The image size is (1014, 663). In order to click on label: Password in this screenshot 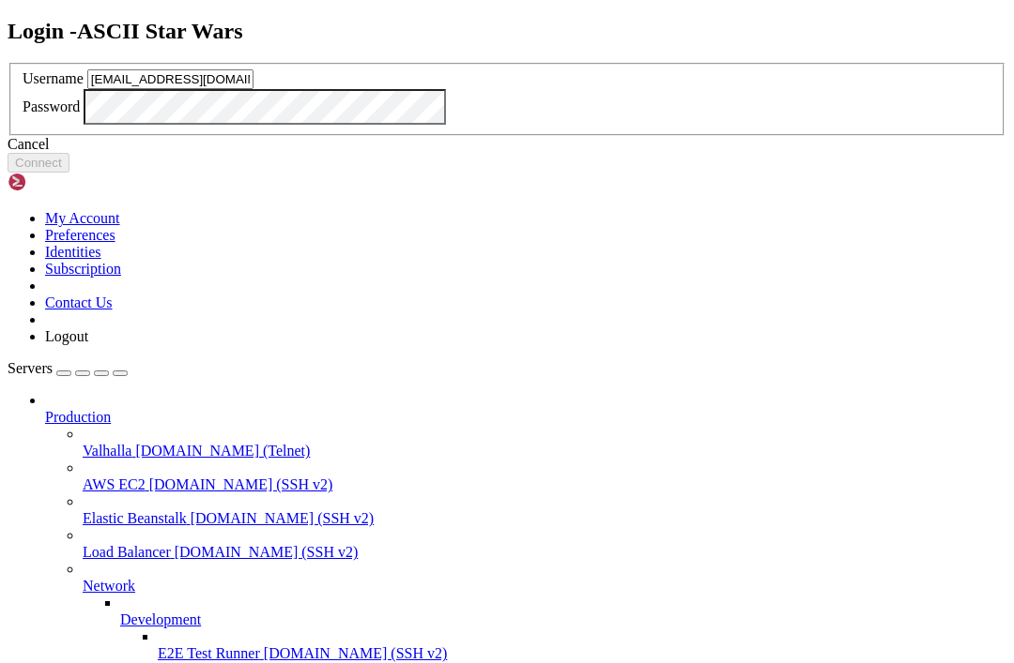, I will do `click(51, 106)`.